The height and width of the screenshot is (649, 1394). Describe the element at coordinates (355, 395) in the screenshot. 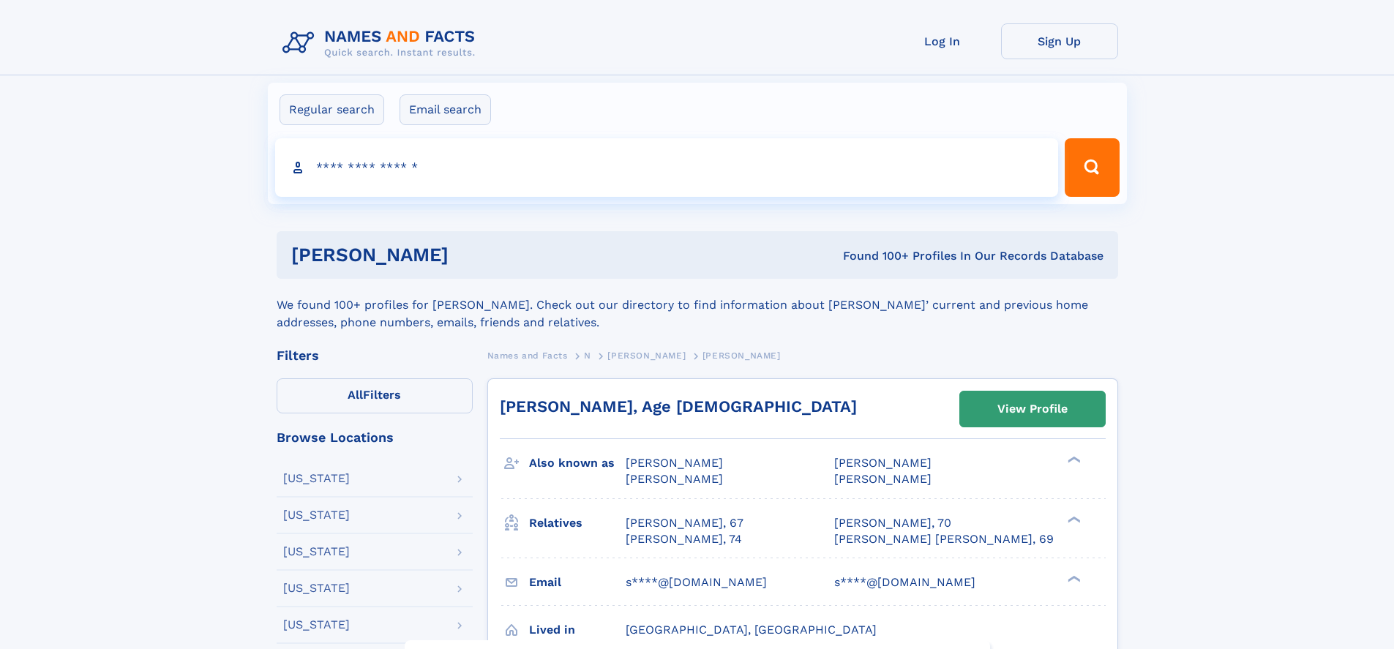

I see `span: All` at that location.